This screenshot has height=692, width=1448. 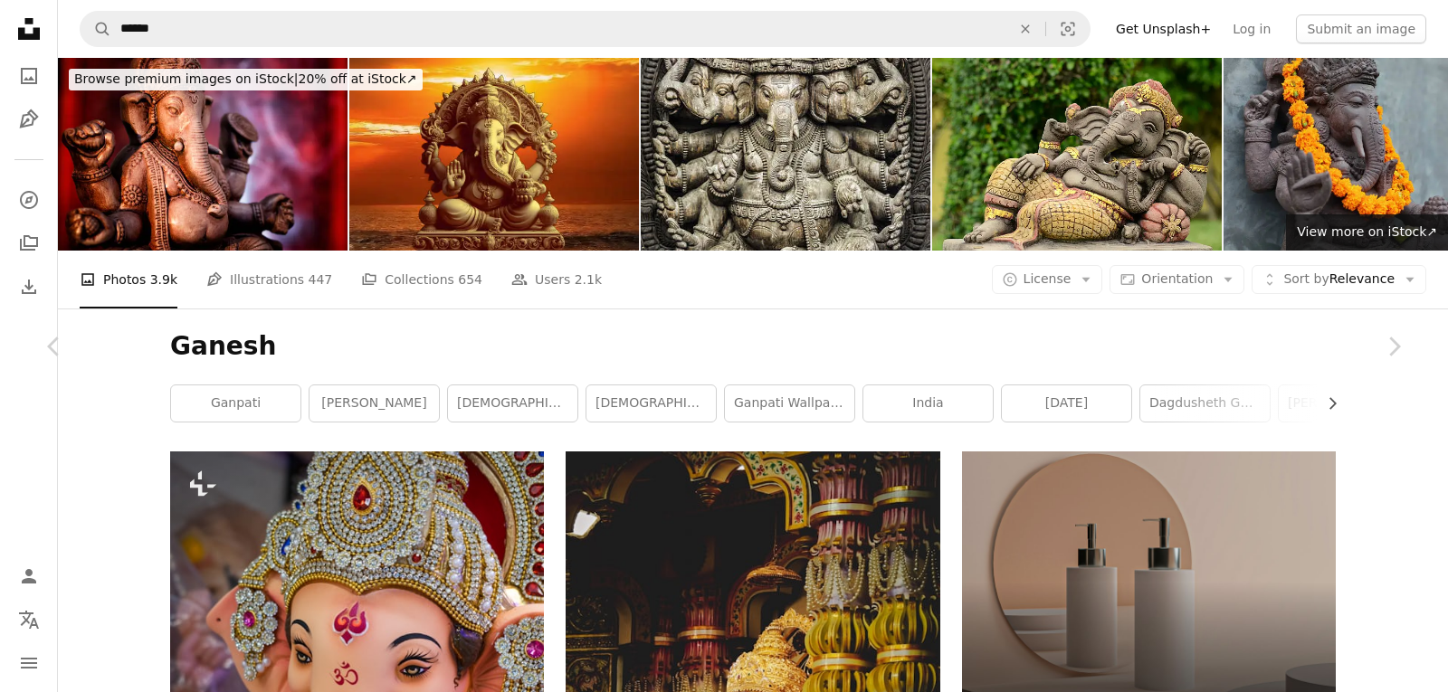 What do you see at coordinates (1025, 29) in the screenshot?
I see `button: Clear` at bounding box center [1025, 29].